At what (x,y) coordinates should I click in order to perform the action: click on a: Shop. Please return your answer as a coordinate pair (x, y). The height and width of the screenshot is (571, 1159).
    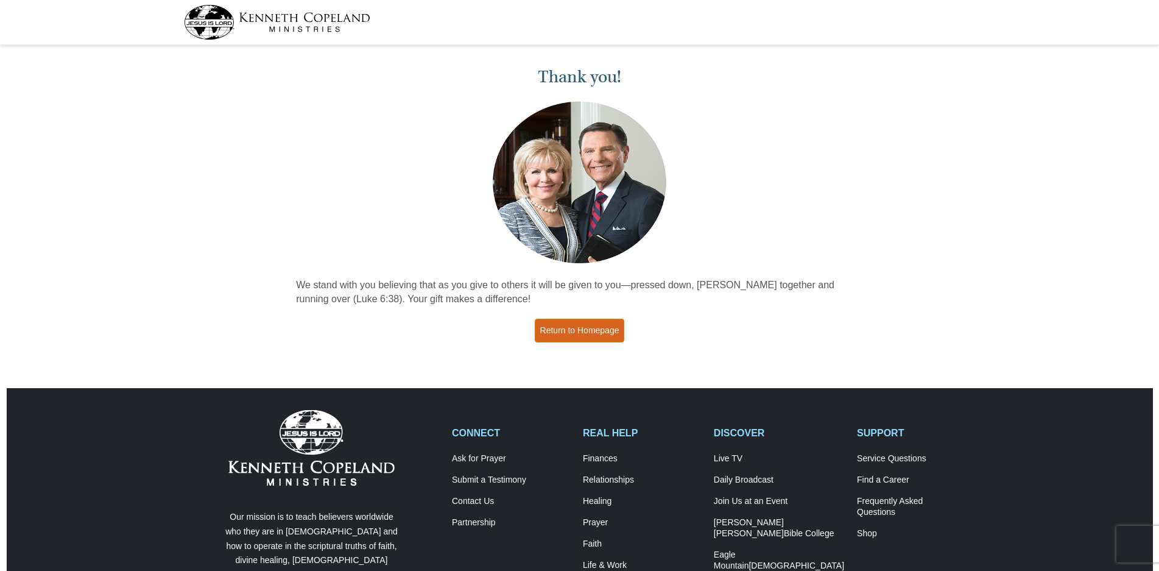
    Looking at the image, I should click on (916, 533).